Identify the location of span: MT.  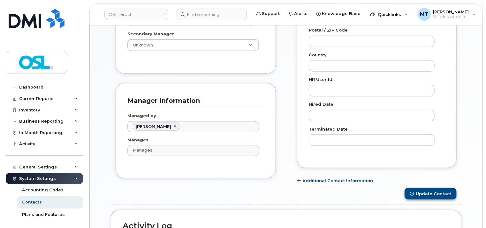
(424, 14).